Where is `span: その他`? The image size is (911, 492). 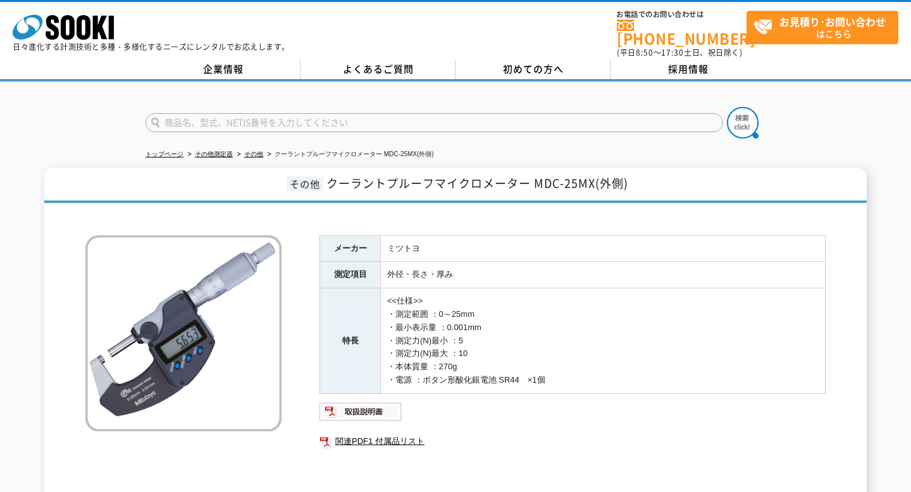
span: その他 is located at coordinates (305, 183).